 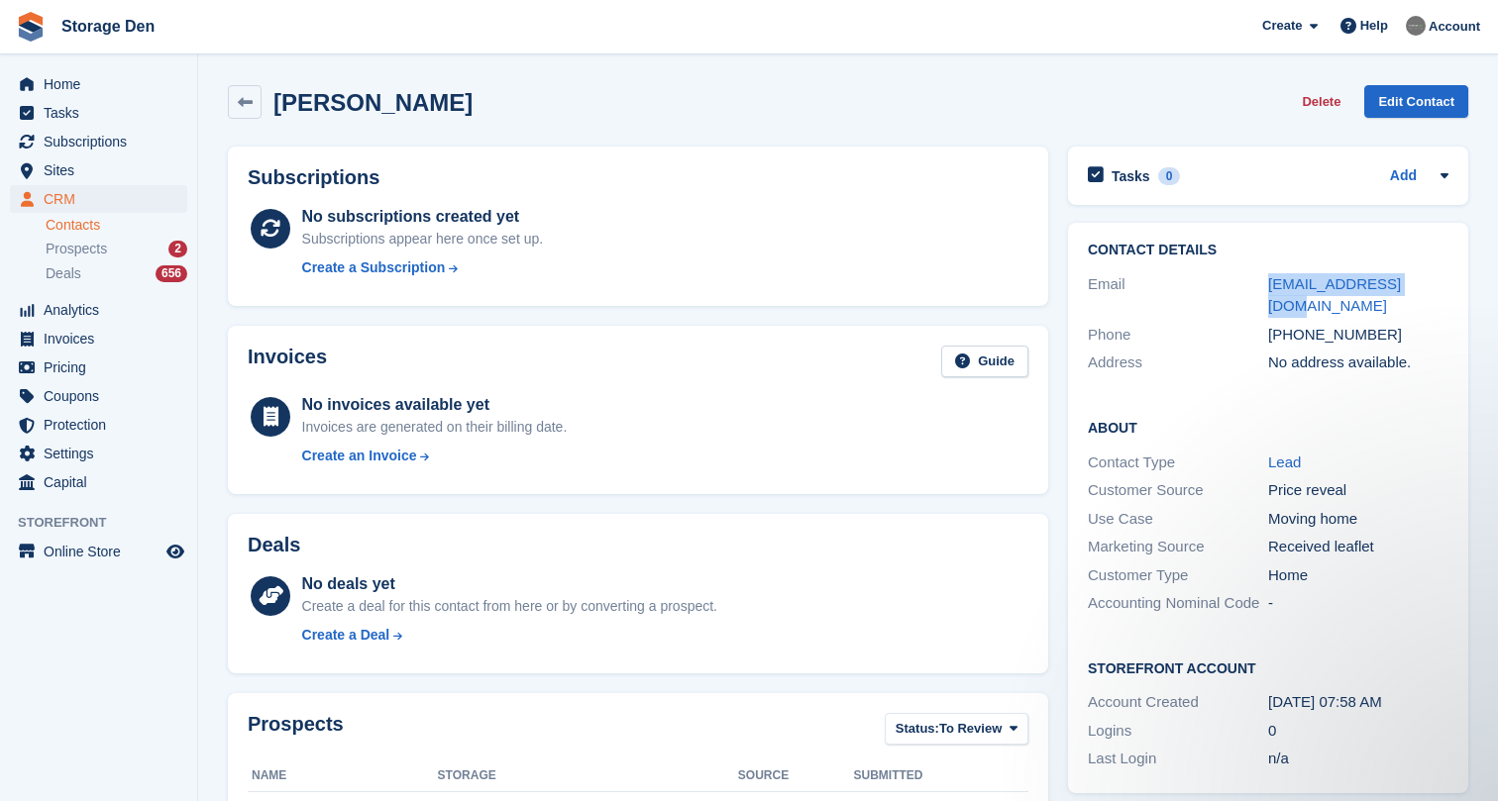 What do you see at coordinates (103, 142) in the screenshot?
I see `span: Subscriptions` at bounding box center [103, 142].